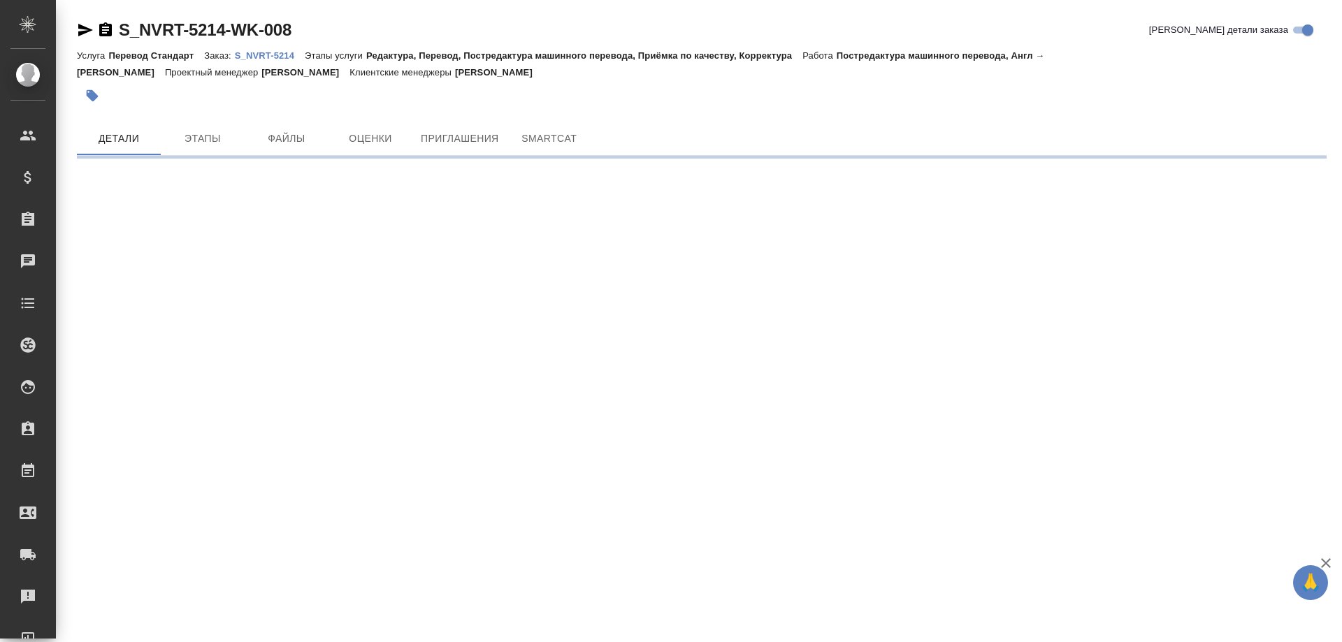 The width and height of the screenshot is (1342, 642). Describe the element at coordinates (270, 55) in the screenshot. I see `a: S_NVRT-5214` at that location.